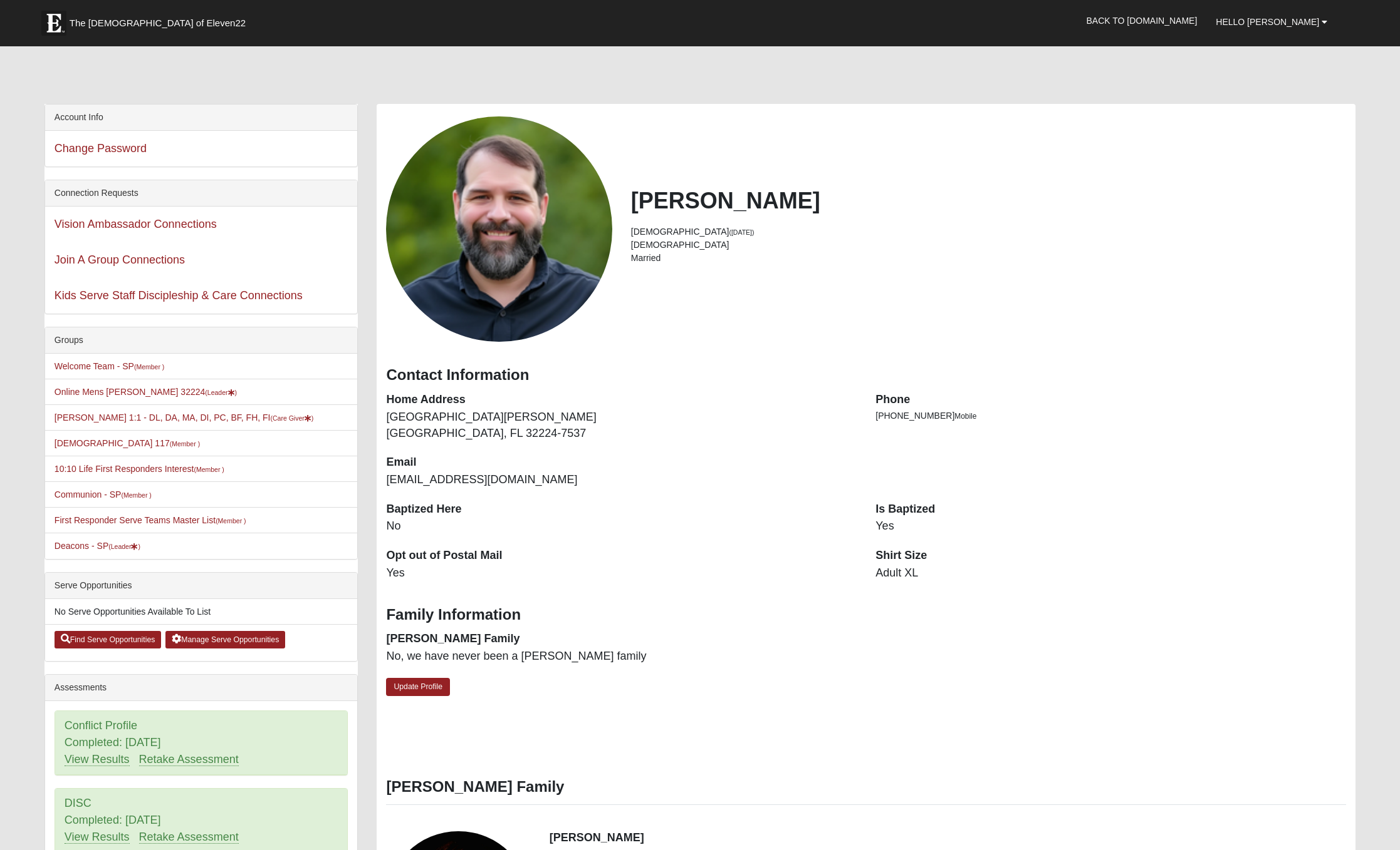 The image size is (1400, 850). What do you see at coordinates (119, 259) in the screenshot?
I see `a: Join A Group Connections` at bounding box center [119, 259].